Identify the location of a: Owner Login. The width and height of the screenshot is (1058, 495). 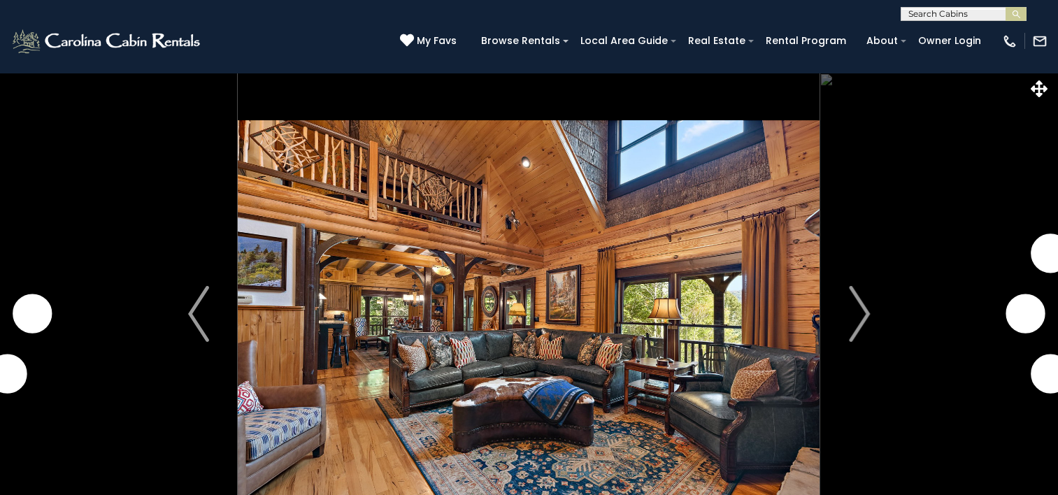
(950, 41).